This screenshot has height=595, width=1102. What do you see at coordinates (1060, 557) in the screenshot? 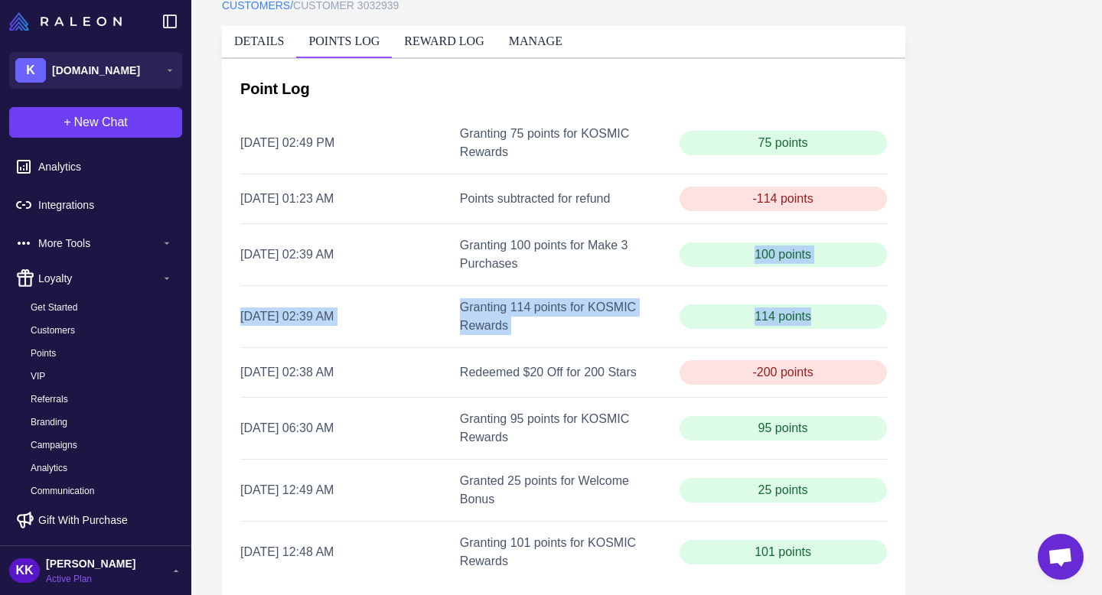
I see `div: Open chat` at bounding box center [1060, 557].